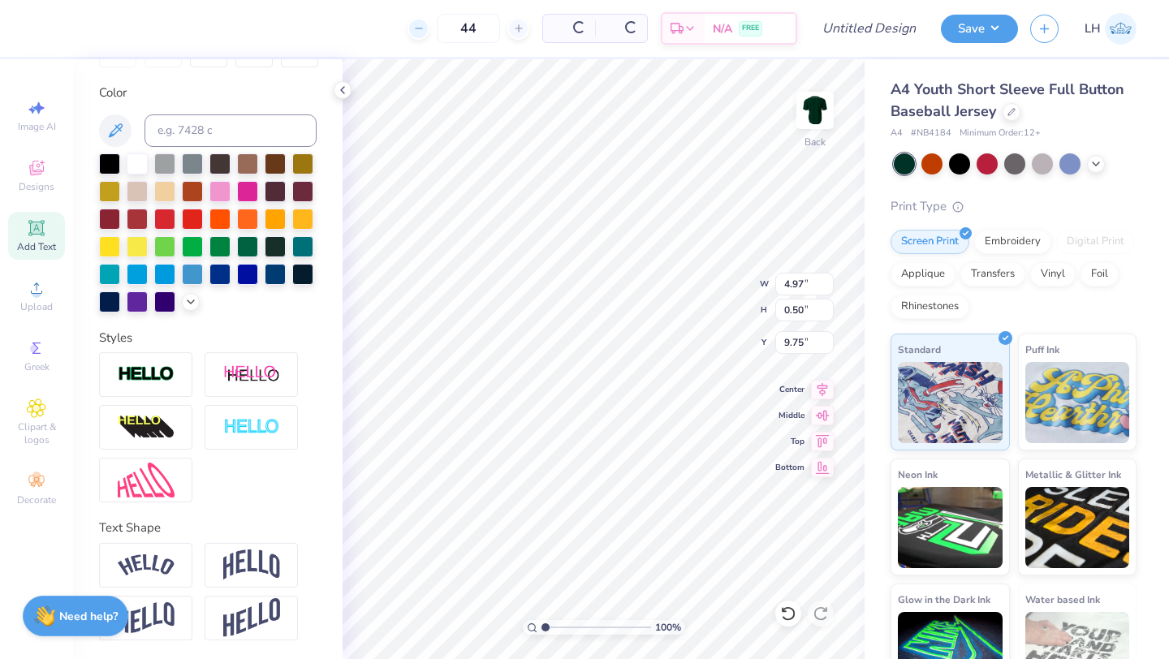 The height and width of the screenshot is (659, 1169). Describe the element at coordinates (208, 93) in the screenshot. I see `div: Color` at that location.